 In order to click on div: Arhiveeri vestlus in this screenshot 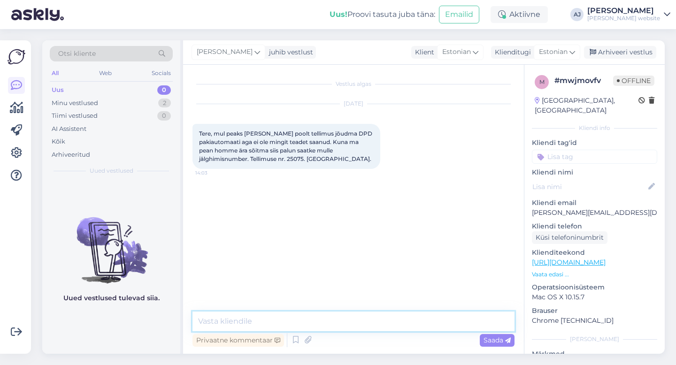, I will do `click(620, 52)`.